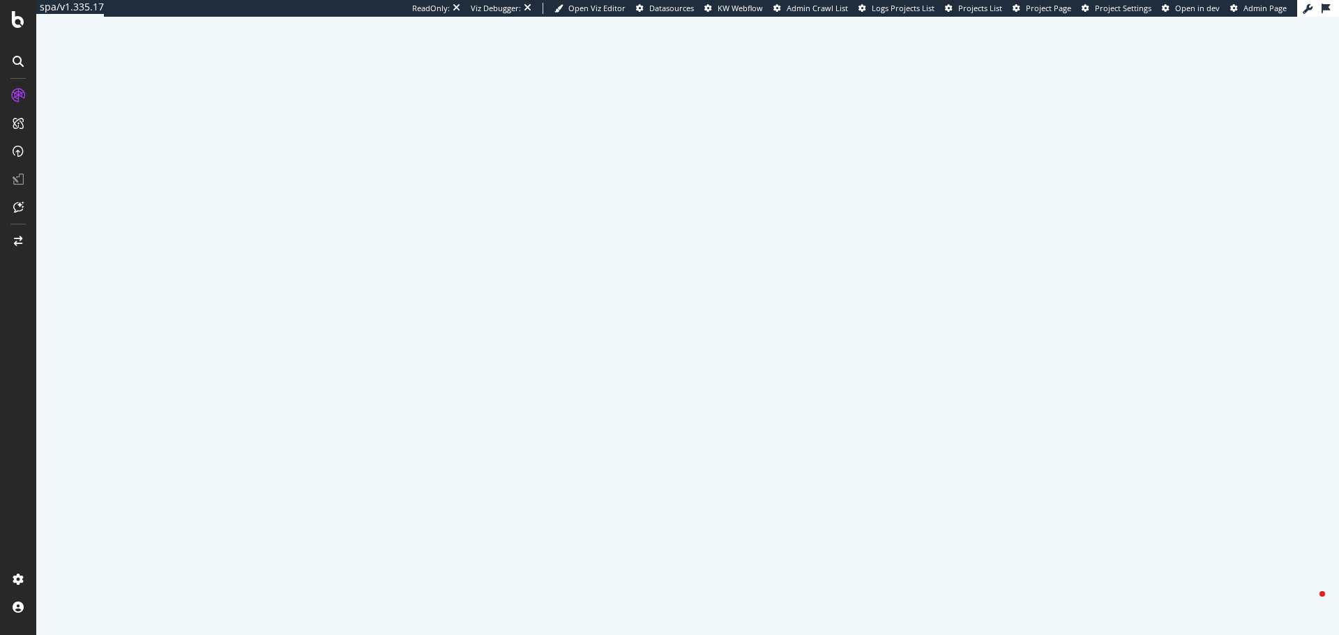 Image resolution: width=1339 pixels, height=635 pixels. What do you see at coordinates (733, 8) in the screenshot?
I see `a: KW Webflow` at bounding box center [733, 8].